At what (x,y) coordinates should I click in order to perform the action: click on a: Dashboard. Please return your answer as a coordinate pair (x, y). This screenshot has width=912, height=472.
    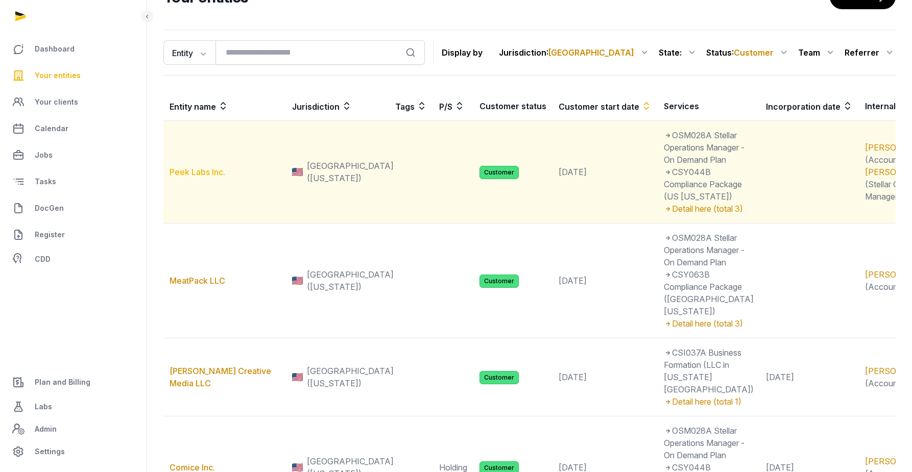
    Looking at the image, I should click on (73, 49).